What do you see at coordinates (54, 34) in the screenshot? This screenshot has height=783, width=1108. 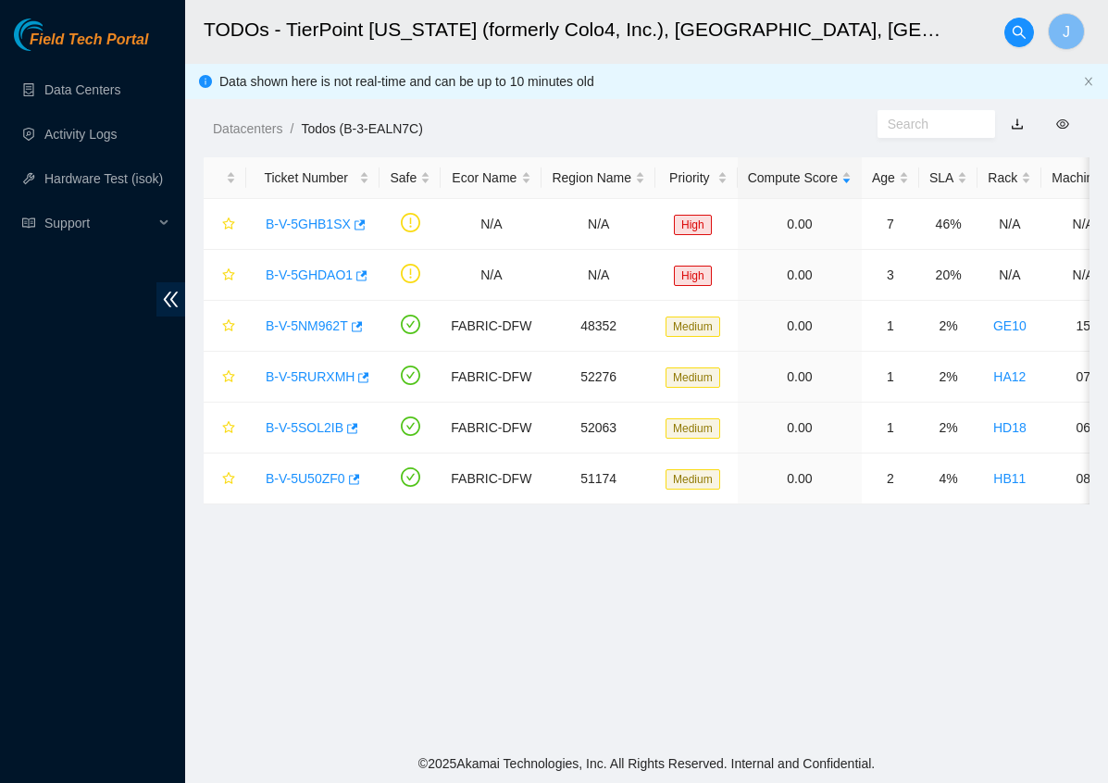 I see `img: Akamai Technologies` at bounding box center [54, 34].